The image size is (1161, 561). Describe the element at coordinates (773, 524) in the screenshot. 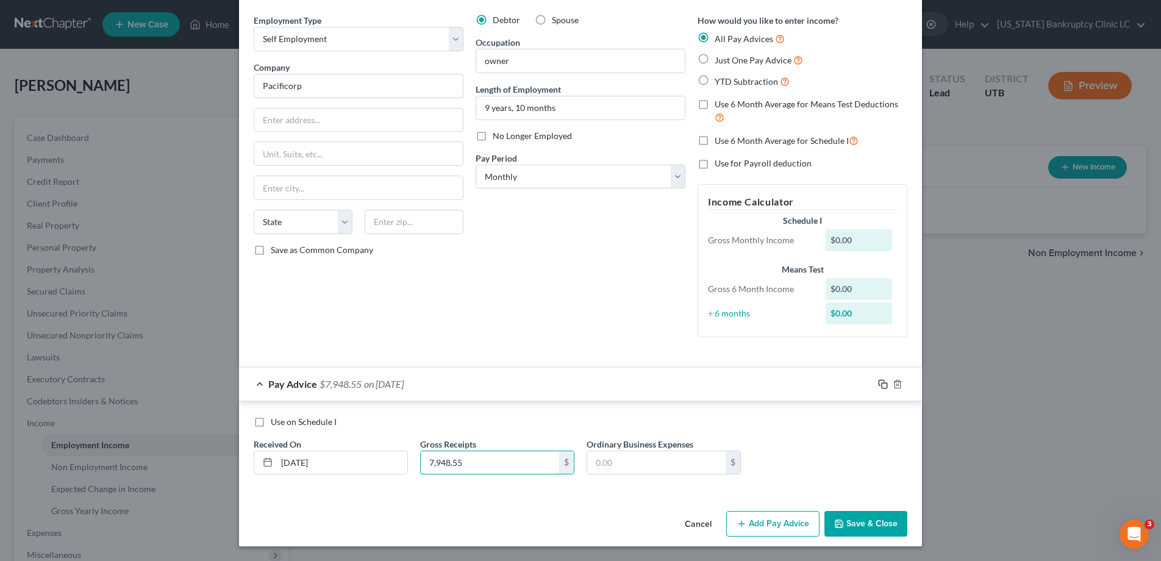

I see `button: Add Pay Advice` at that location.